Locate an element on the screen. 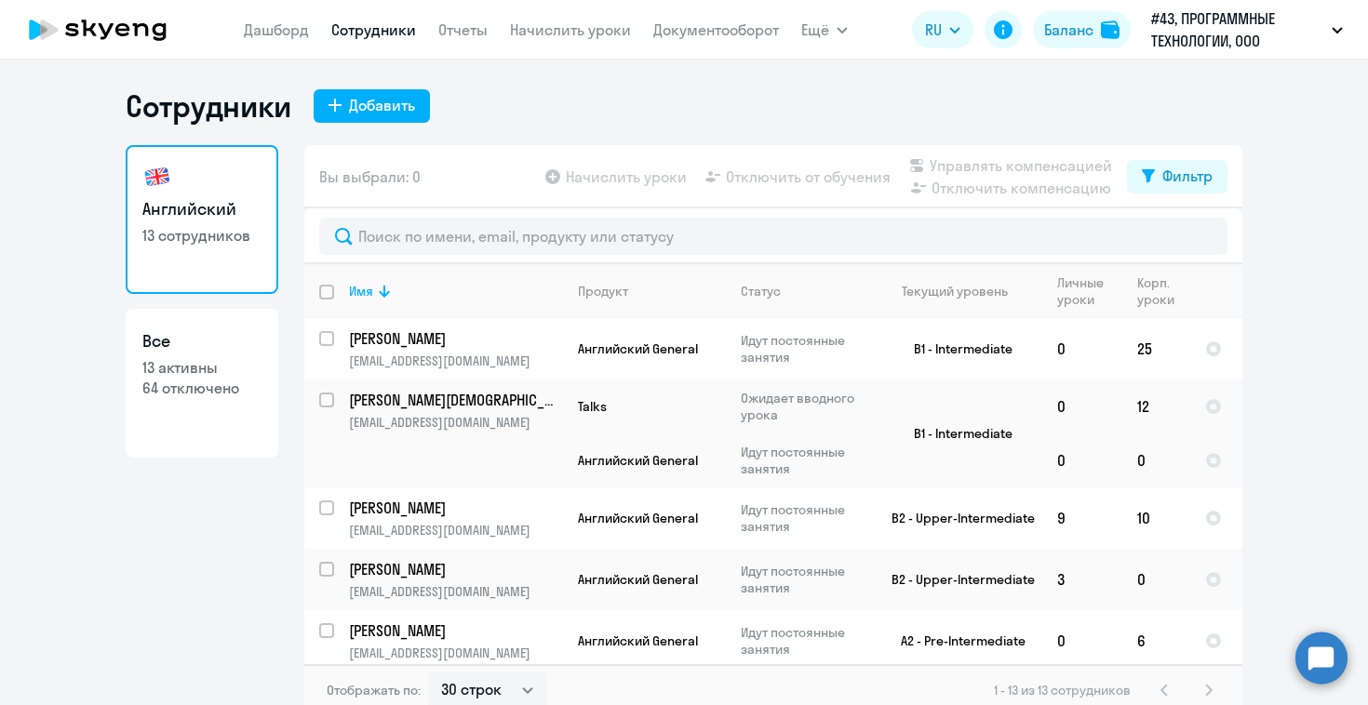  button: Фильтр is located at coordinates (1177, 177).